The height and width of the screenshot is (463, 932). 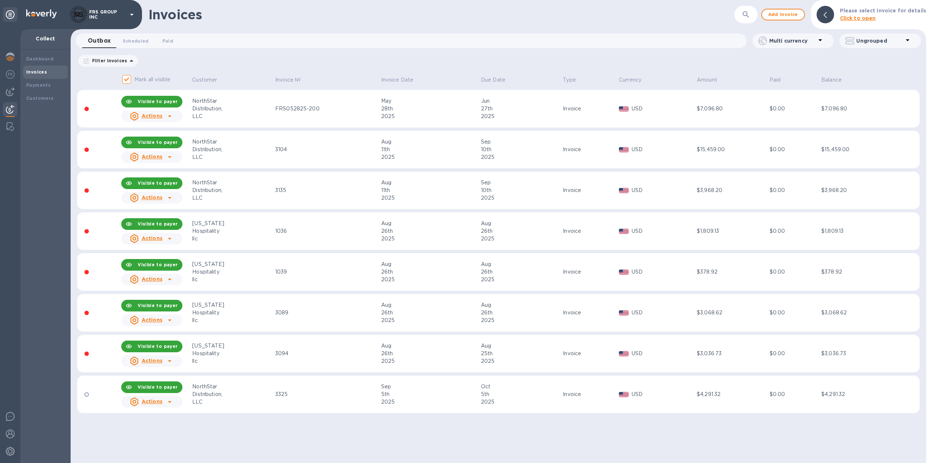 I want to click on span: Amount, so click(x=711, y=80).